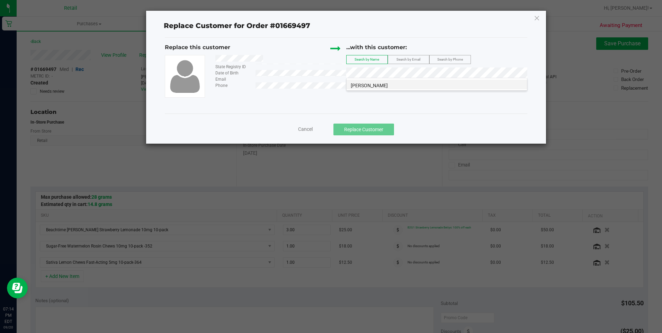 This screenshot has width=662, height=333. What do you see at coordinates (367, 59) in the screenshot?
I see `span: Search by Name` at bounding box center [367, 59].